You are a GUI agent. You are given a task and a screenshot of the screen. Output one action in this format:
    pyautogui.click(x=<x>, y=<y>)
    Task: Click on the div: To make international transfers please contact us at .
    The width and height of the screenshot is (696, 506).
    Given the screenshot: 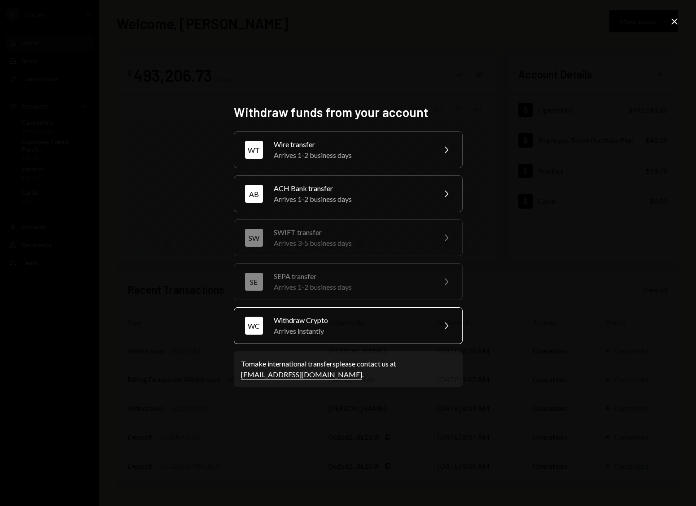 What is the action you would take?
    pyautogui.click(x=348, y=369)
    